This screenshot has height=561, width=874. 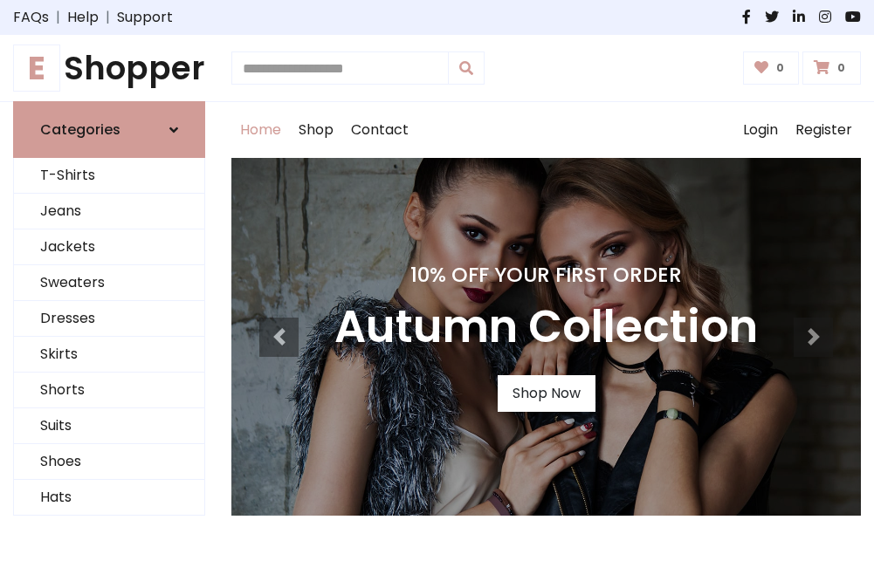 What do you see at coordinates (37, 68) in the screenshot?
I see `span: E` at bounding box center [37, 68].